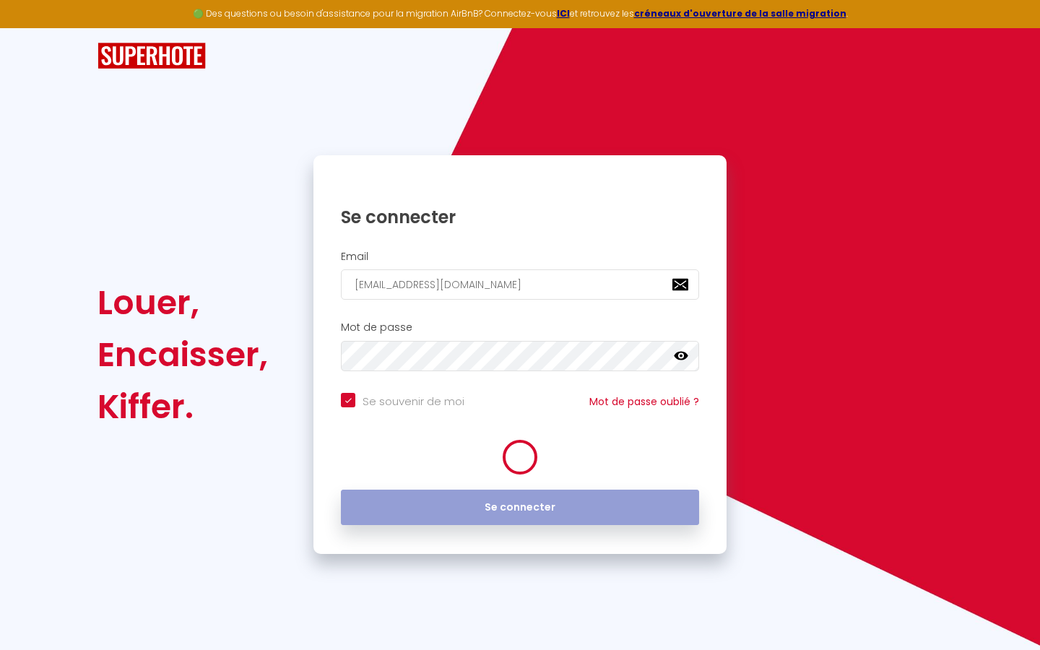 The image size is (1040, 650). I want to click on strong: créneaux d'ouverture de la salle migration, so click(740, 13).